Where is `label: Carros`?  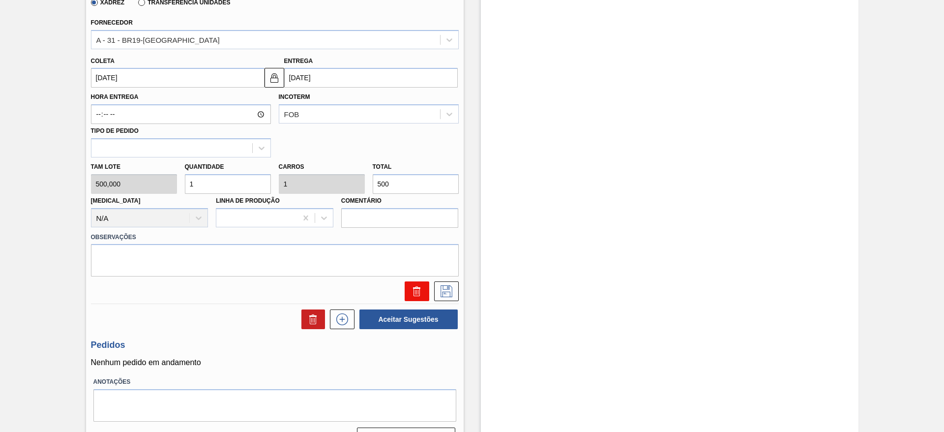
label: Carros is located at coordinates (291, 167).